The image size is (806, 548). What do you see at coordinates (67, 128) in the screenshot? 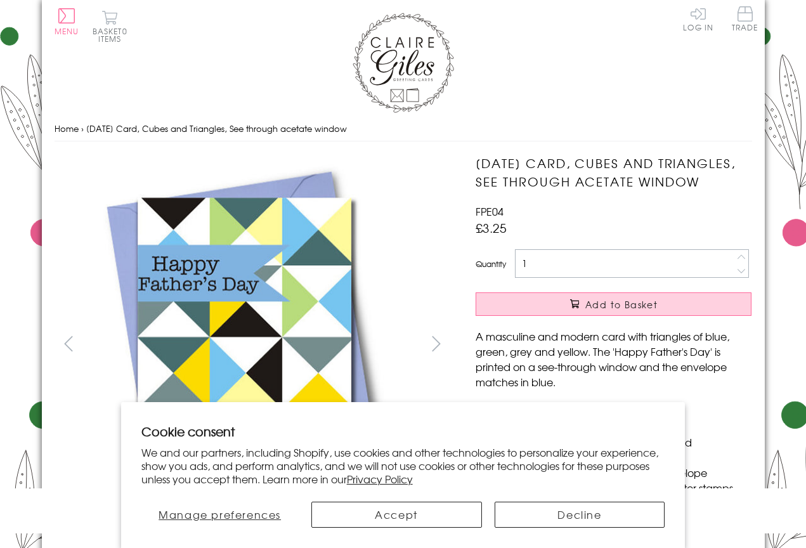
I see `a: Home` at bounding box center [67, 128].